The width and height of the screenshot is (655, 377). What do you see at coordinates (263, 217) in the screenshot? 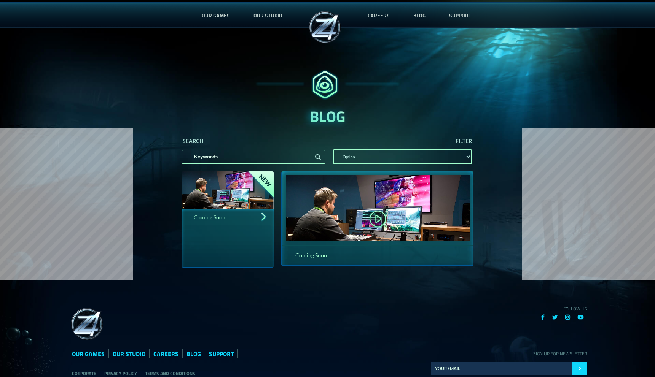
I see `img: img` at bounding box center [263, 217].